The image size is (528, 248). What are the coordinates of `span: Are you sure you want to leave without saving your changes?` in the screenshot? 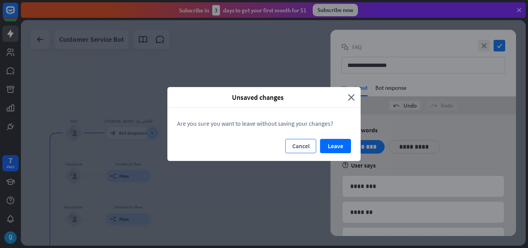 It's located at (255, 123).